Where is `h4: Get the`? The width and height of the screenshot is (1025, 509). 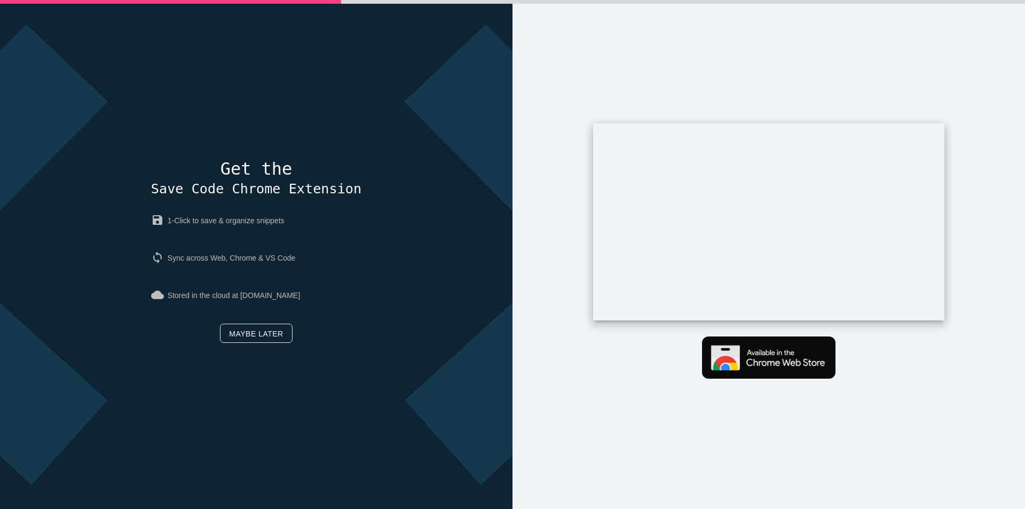 h4: Get the is located at coordinates (256, 179).